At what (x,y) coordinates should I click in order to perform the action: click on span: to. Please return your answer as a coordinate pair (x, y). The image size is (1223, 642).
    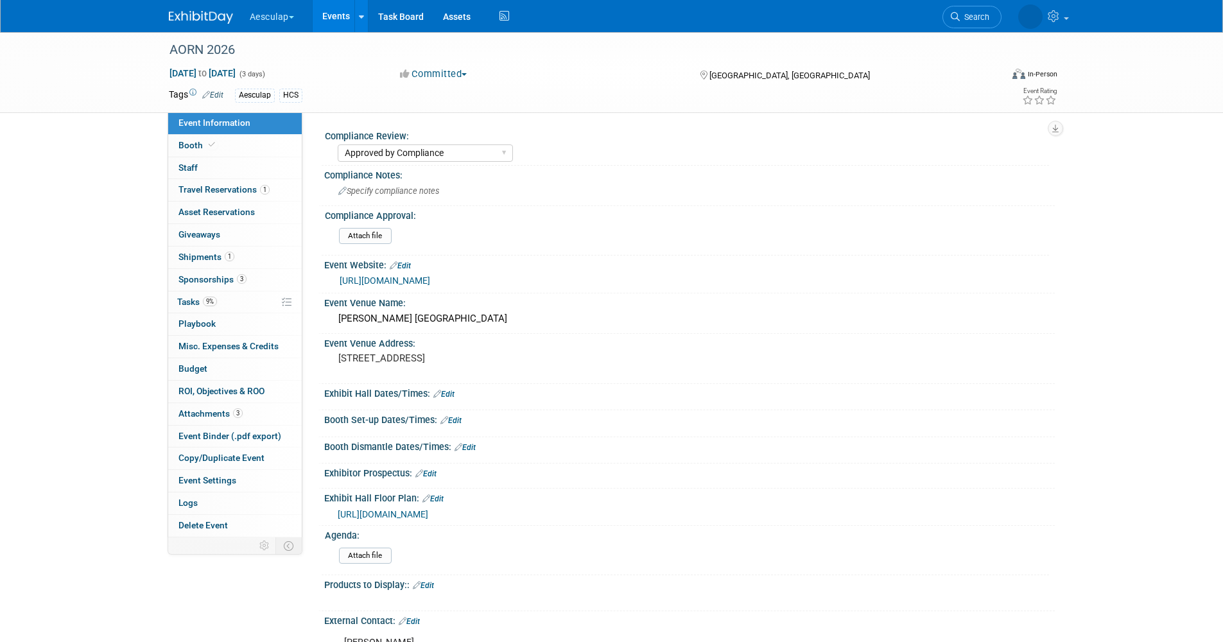
    Looking at the image, I should click on (202, 73).